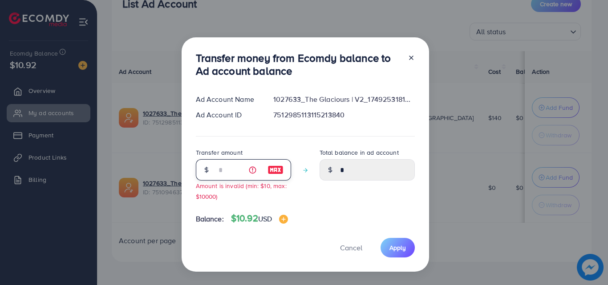 The height and width of the screenshot is (285, 608). Describe the element at coordinates (227, 115) in the screenshot. I see `div: Ad Account ID` at that location.